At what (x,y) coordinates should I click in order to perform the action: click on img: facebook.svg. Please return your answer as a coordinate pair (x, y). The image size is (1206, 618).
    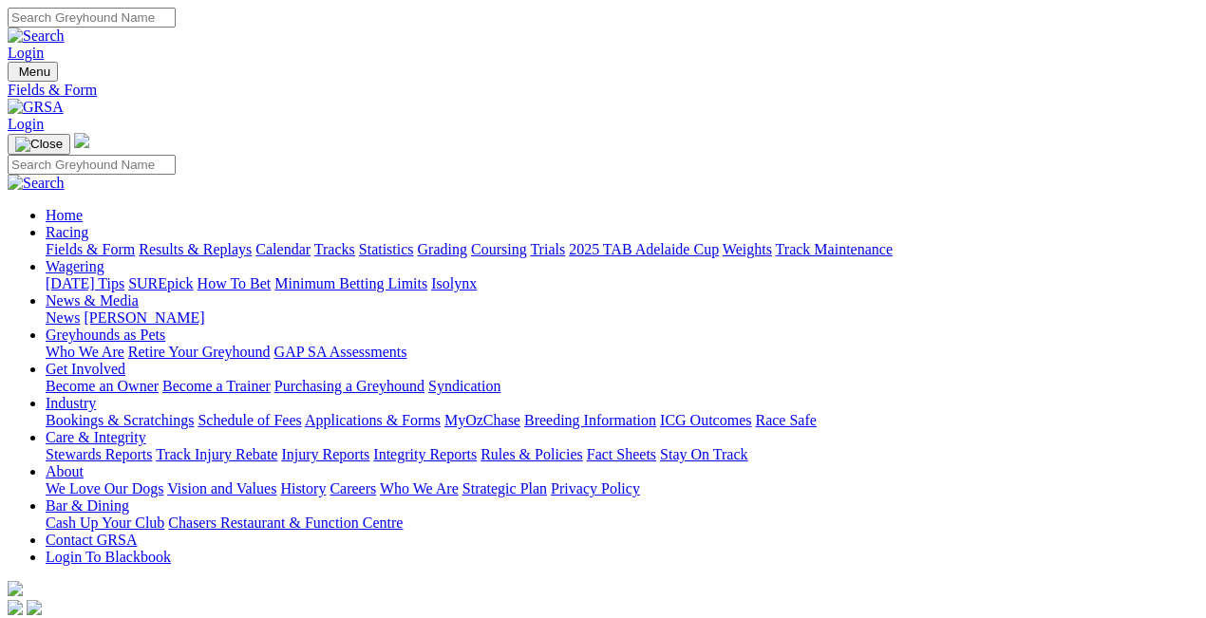
    Looking at the image, I should click on (15, 608).